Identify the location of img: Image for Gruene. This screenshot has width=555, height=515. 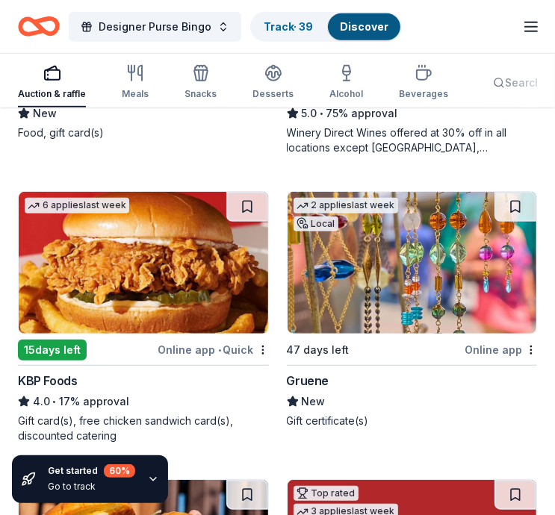
(412, 263).